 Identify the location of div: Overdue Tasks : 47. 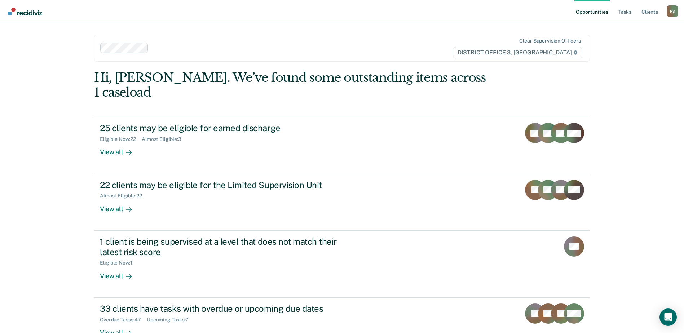
(123, 320).